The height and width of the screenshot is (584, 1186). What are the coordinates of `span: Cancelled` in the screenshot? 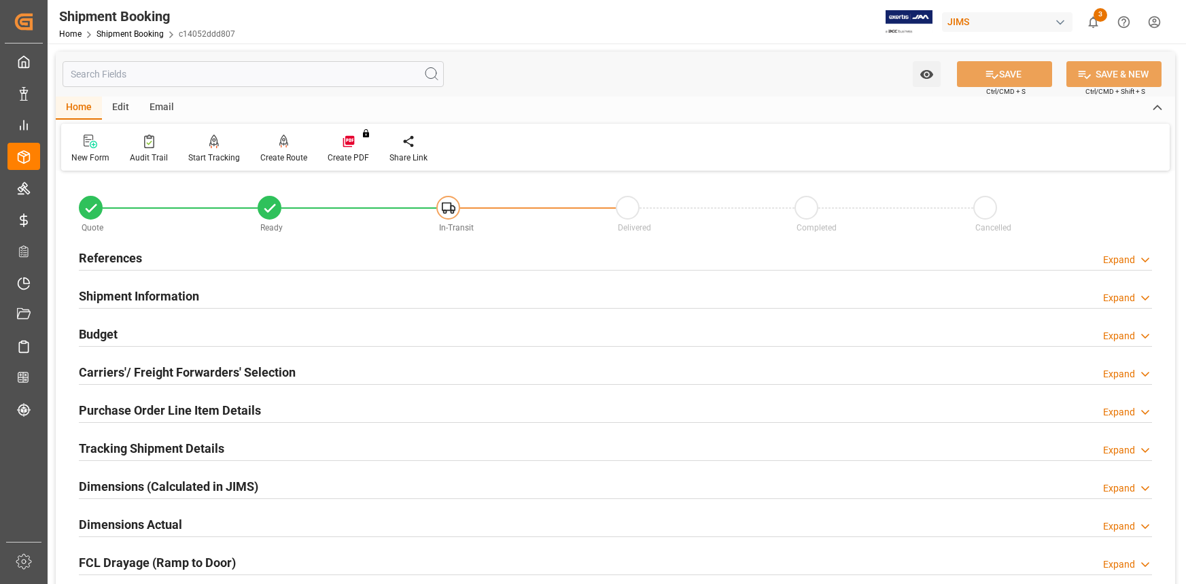 It's located at (993, 228).